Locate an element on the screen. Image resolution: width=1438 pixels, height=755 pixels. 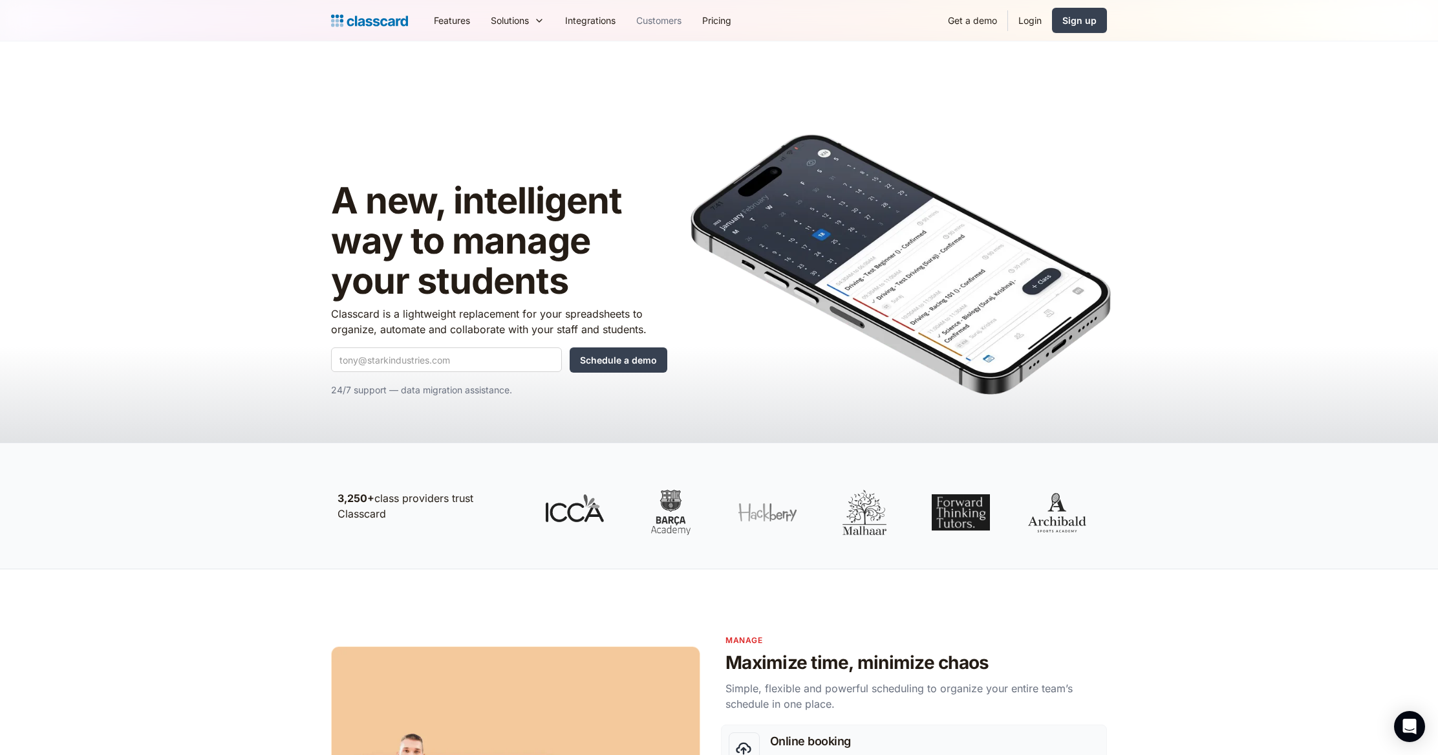
a: Get a demo is located at coordinates (973, 20).